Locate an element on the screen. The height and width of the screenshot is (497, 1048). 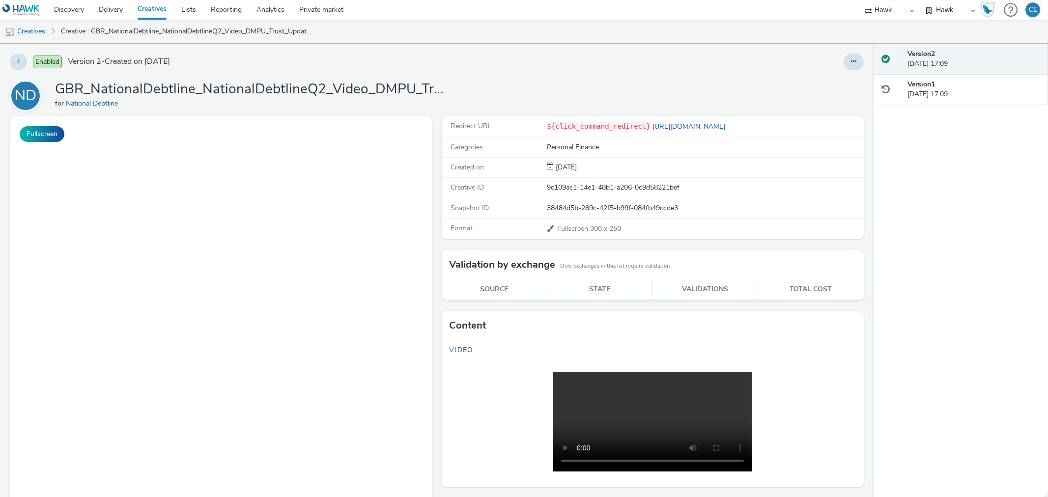
h1: GBR_NationalDebtline_NationalDebtlineQ2_Video_DMPU_Trust_Updated_20251001 is located at coordinates (252, 89).